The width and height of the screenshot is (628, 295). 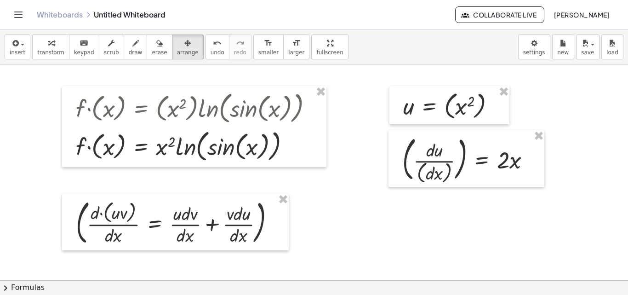 What do you see at coordinates (240, 43) in the screenshot?
I see `i: redo` at bounding box center [240, 43].